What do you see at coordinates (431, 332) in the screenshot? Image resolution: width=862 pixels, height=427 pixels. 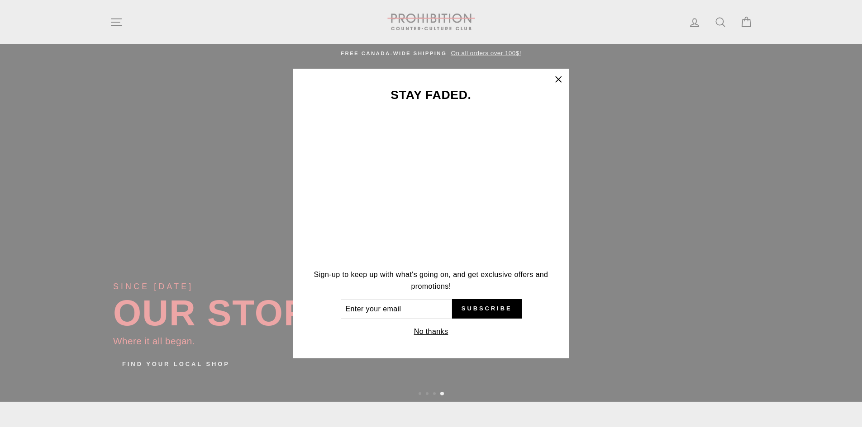 I see `button: No thanks` at bounding box center [431, 332].